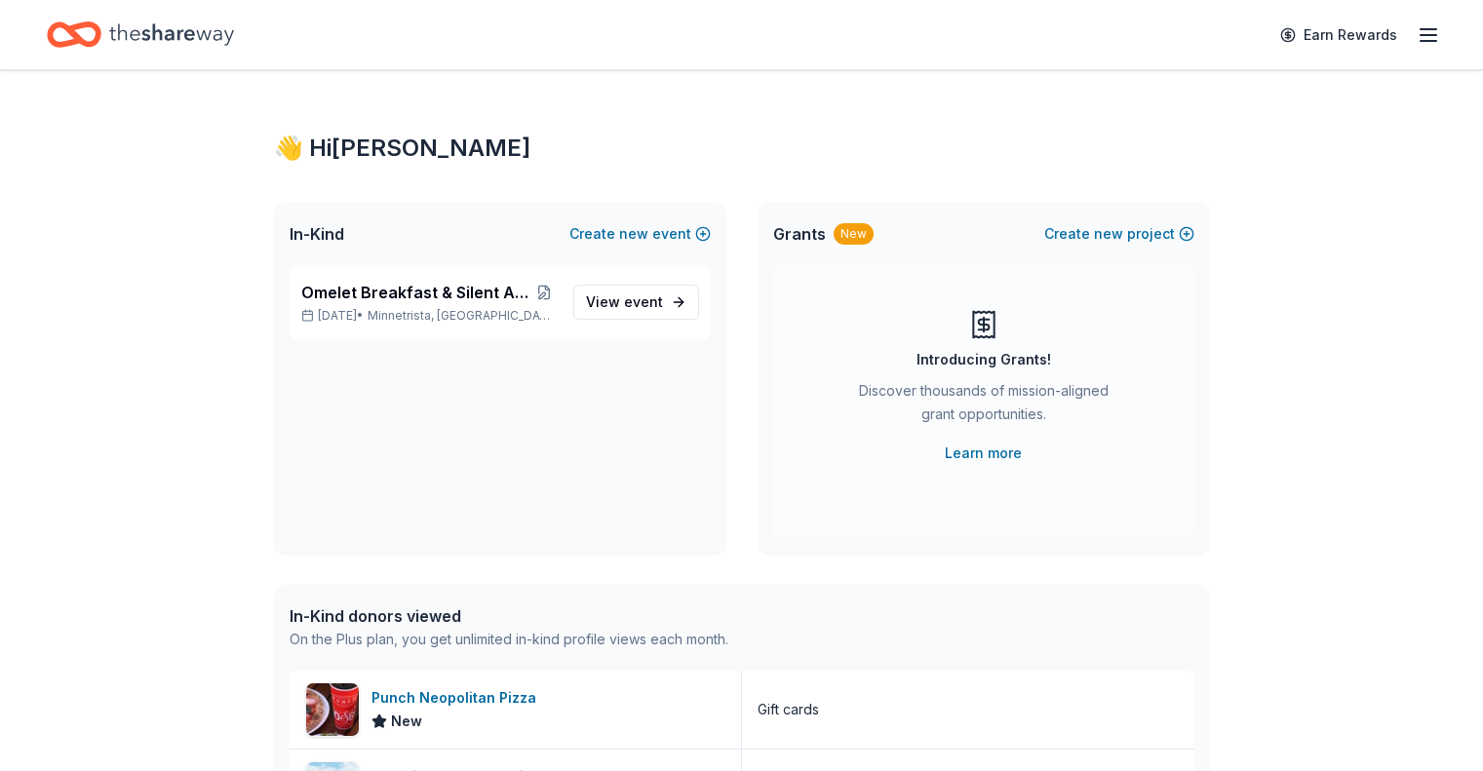 The width and height of the screenshot is (1483, 771). Describe the element at coordinates (416, 292) in the screenshot. I see `span: Omelet Breakfast & Silent Auction Fundraiser` at that location.